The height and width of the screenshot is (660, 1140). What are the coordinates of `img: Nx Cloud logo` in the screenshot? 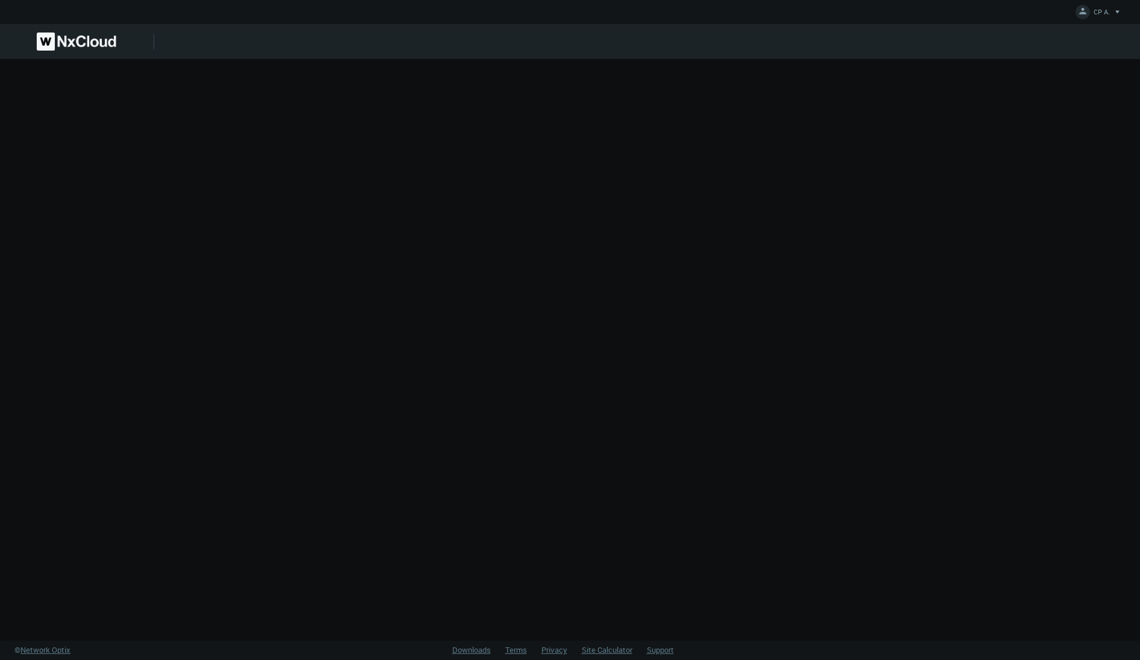 It's located at (76, 42).